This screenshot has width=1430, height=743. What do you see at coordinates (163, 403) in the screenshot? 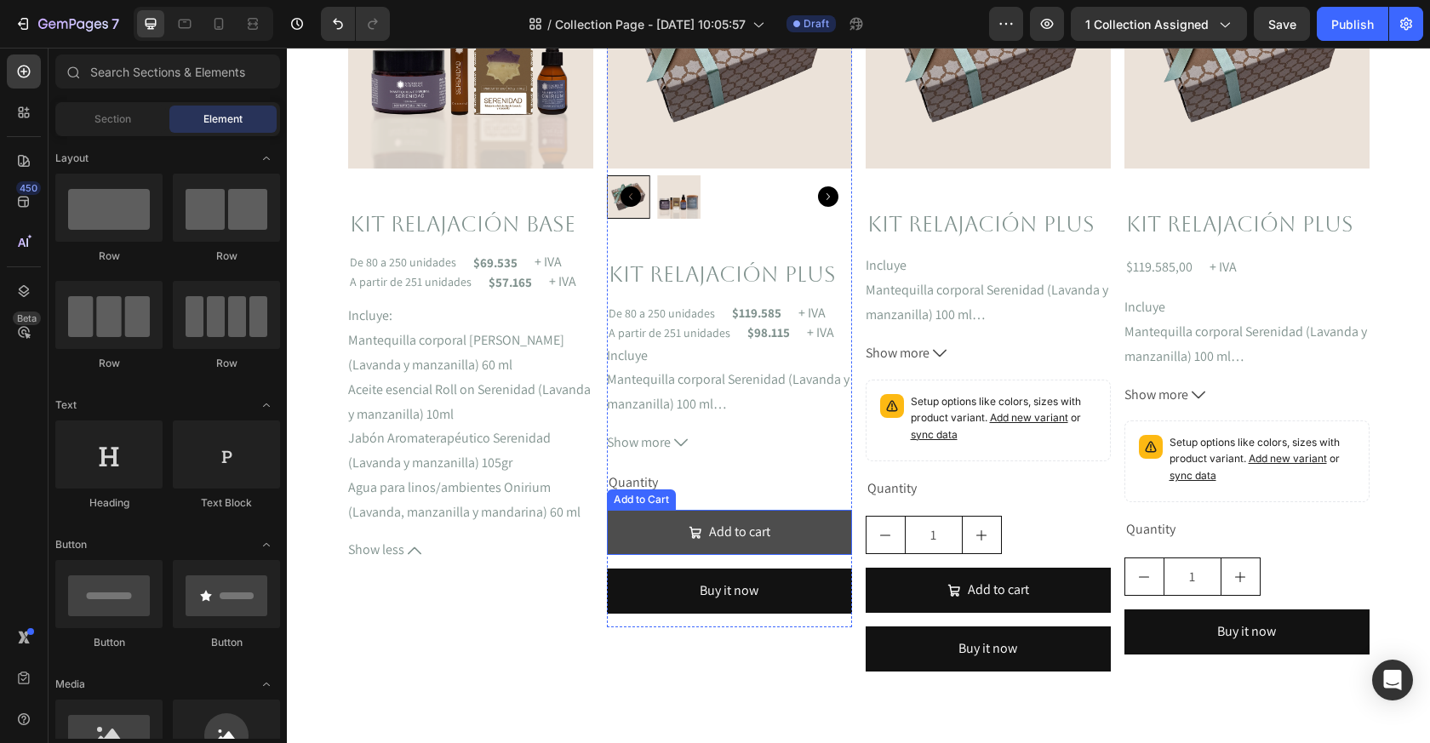
I see `span: Jabón Aromaterapéutico Serenidad (Lavanda y manzanilla) 105gr` at bounding box center [163, 403].